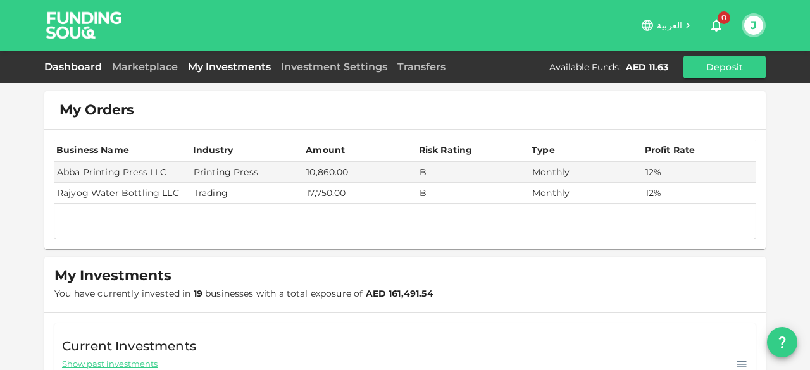 The width and height of the screenshot is (810, 370). I want to click on a: Dashboard, so click(75, 66).